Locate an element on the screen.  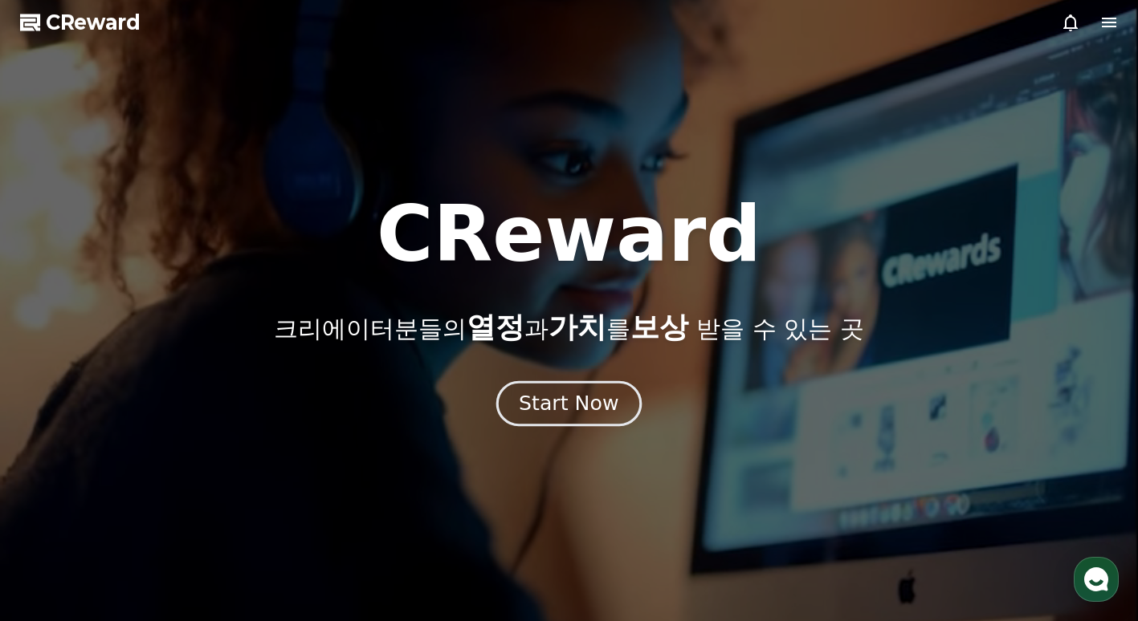
button: Start Now is located at coordinates (568, 404).